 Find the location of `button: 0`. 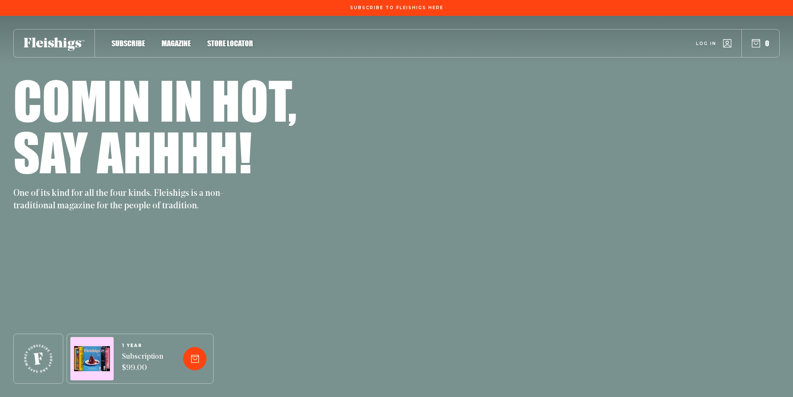

button: 0 is located at coordinates (761, 43).